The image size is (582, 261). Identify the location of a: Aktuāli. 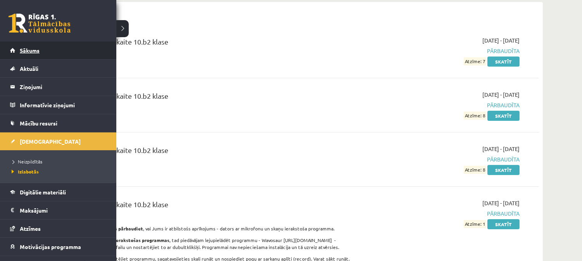
(58, 69).